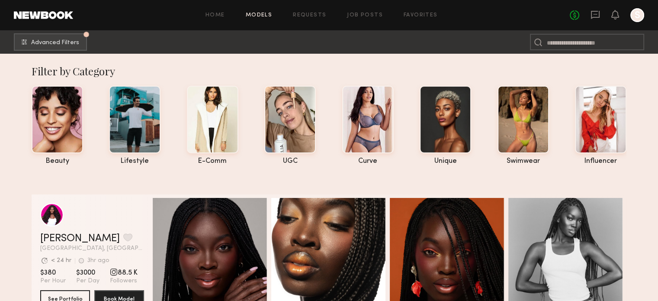 This screenshot has width=658, height=301. Describe the element at coordinates (53, 272) in the screenshot. I see `span: $380` at that location.